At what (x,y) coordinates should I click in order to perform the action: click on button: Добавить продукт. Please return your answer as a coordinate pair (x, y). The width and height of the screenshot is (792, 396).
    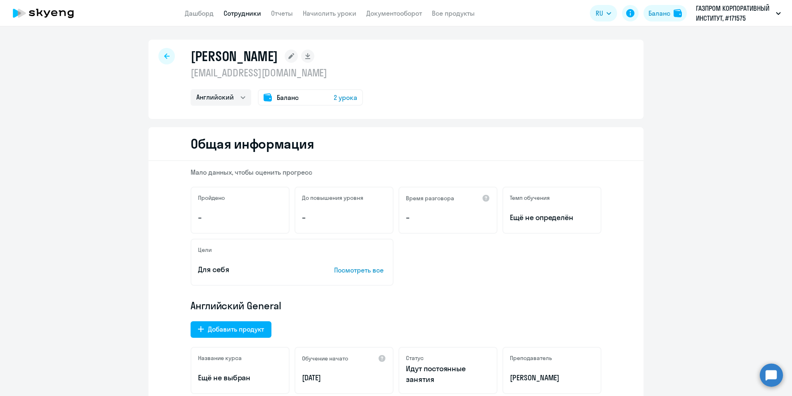
    Looking at the image, I should click on (231, 329).